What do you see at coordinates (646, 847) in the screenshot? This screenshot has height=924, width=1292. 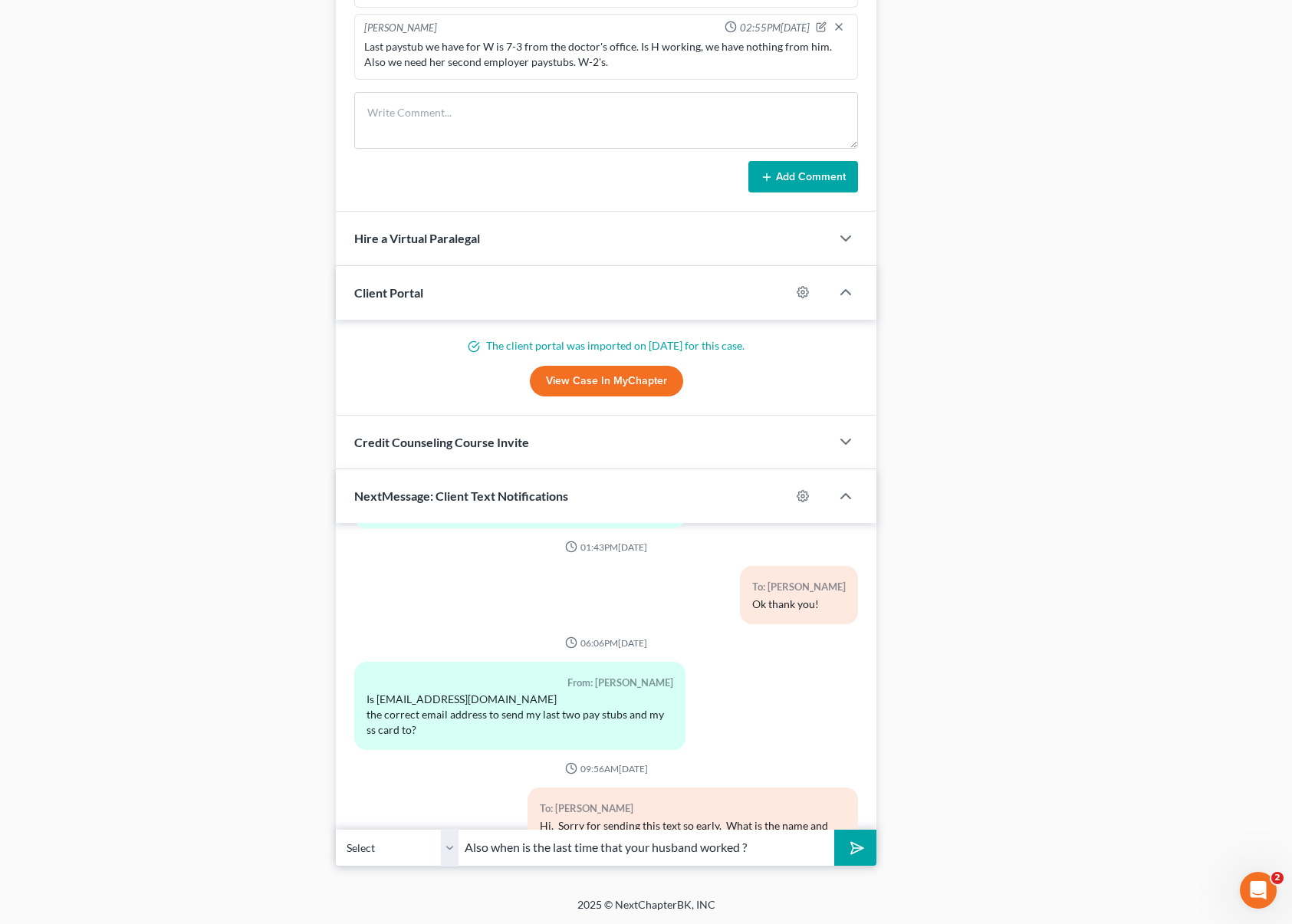 I see `input: Say something...` at bounding box center [646, 847].